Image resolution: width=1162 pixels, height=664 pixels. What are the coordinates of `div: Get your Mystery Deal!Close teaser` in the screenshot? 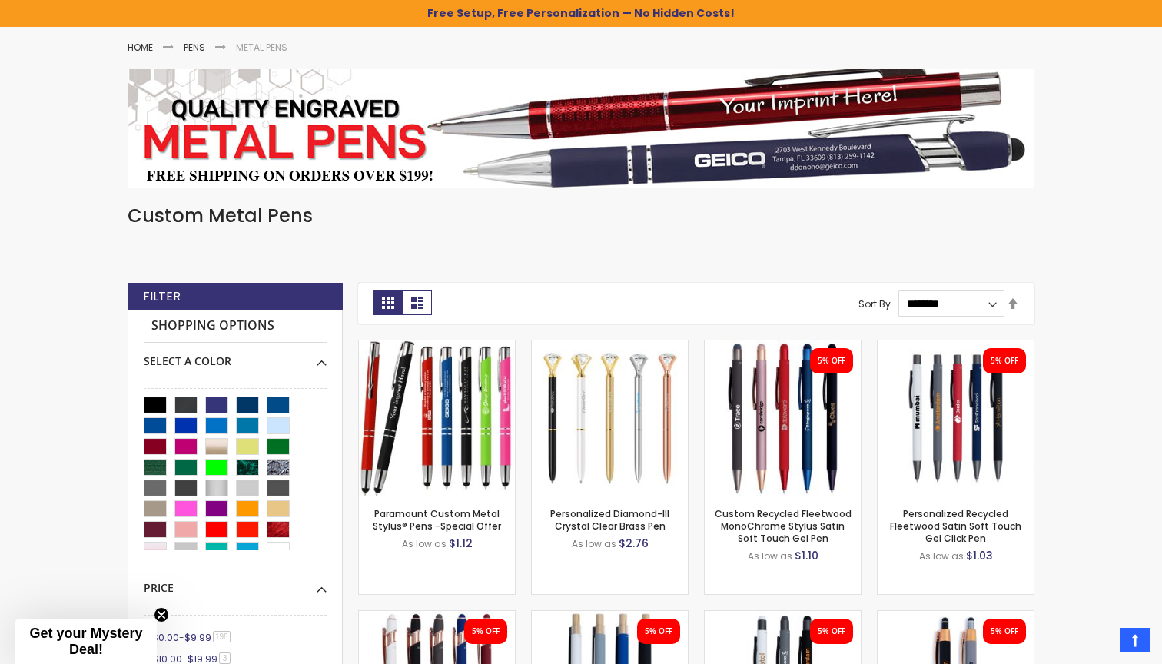 It's located at (86, 642).